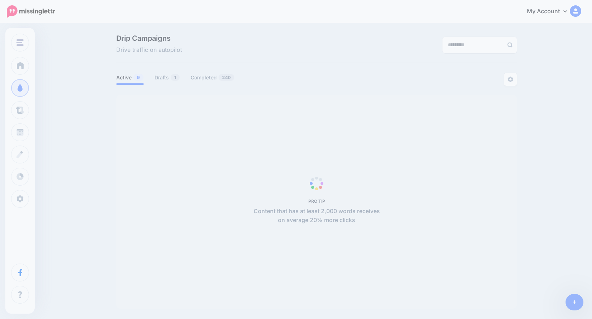 The image size is (592, 319). What do you see at coordinates (138, 77) in the screenshot?
I see `span: 9` at bounding box center [138, 77].